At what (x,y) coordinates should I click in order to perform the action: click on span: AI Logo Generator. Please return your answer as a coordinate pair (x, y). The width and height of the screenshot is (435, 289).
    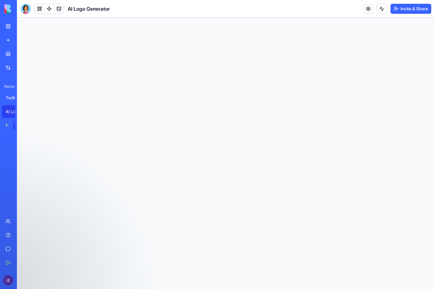
    Looking at the image, I should click on (89, 9).